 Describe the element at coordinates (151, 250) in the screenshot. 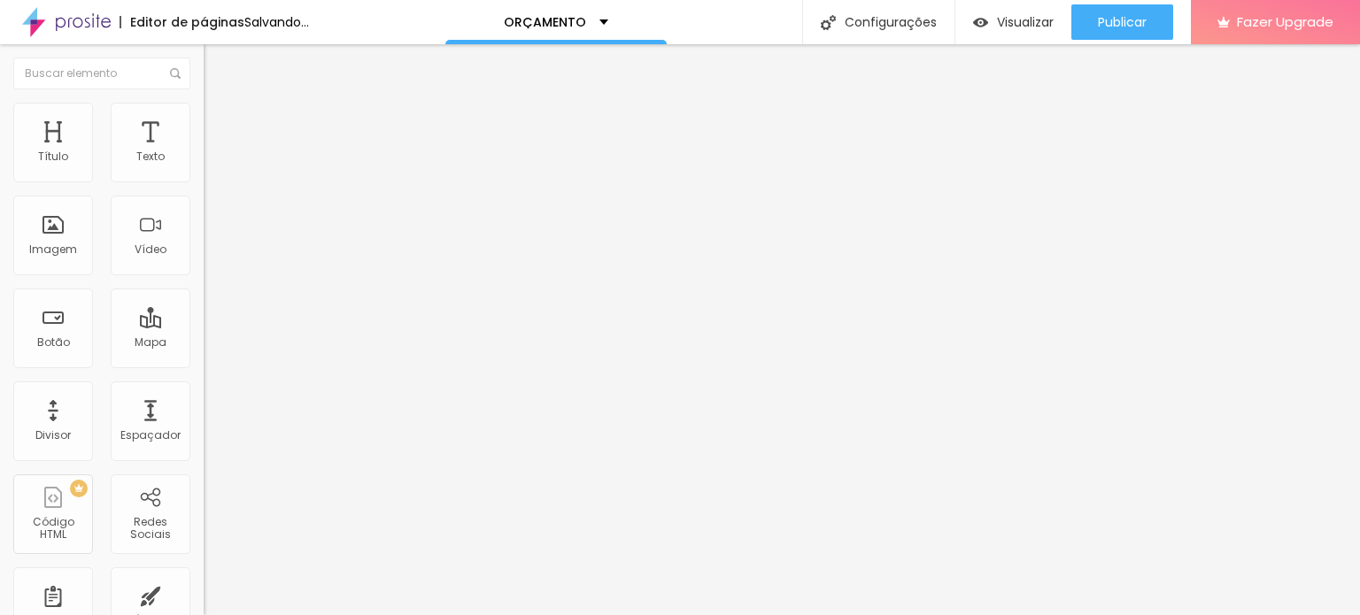

I see `div: Vídeo` at that location.